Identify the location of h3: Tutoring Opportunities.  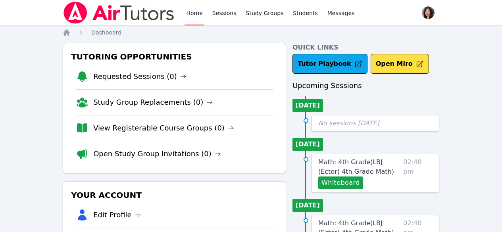
(174, 57).